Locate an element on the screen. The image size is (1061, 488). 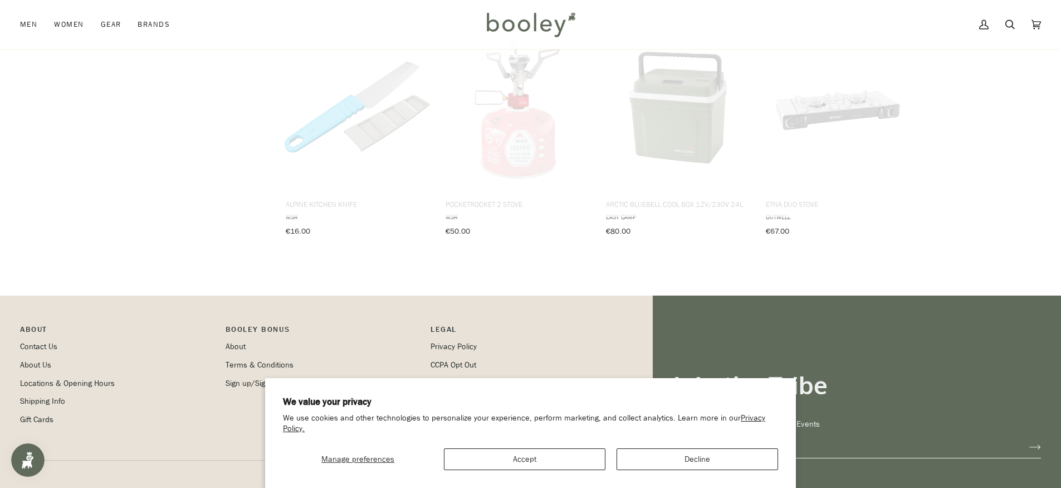
a: Contact Us is located at coordinates (38, 346).